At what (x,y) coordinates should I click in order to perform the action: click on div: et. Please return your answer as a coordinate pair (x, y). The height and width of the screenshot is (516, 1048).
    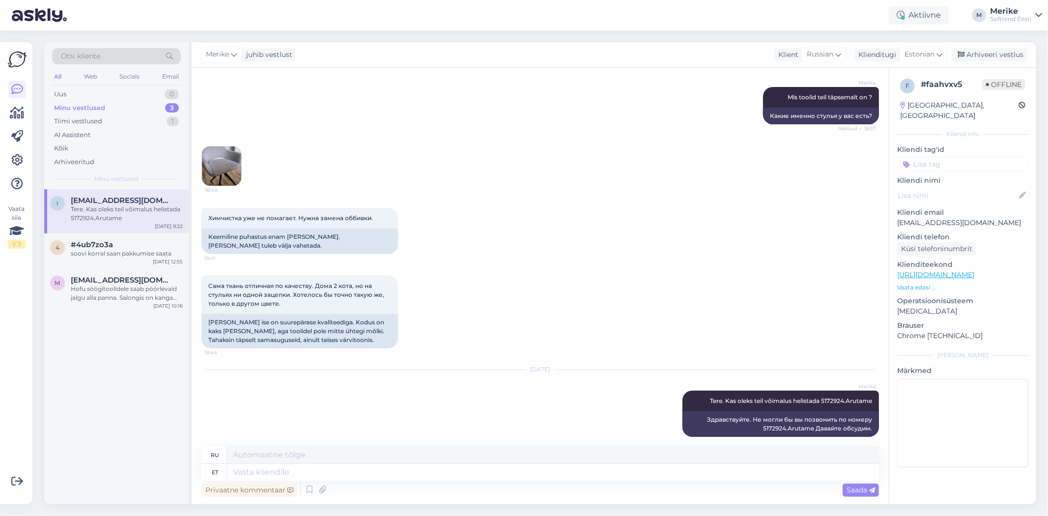
    Looking at the image, I should click on (215, 472).